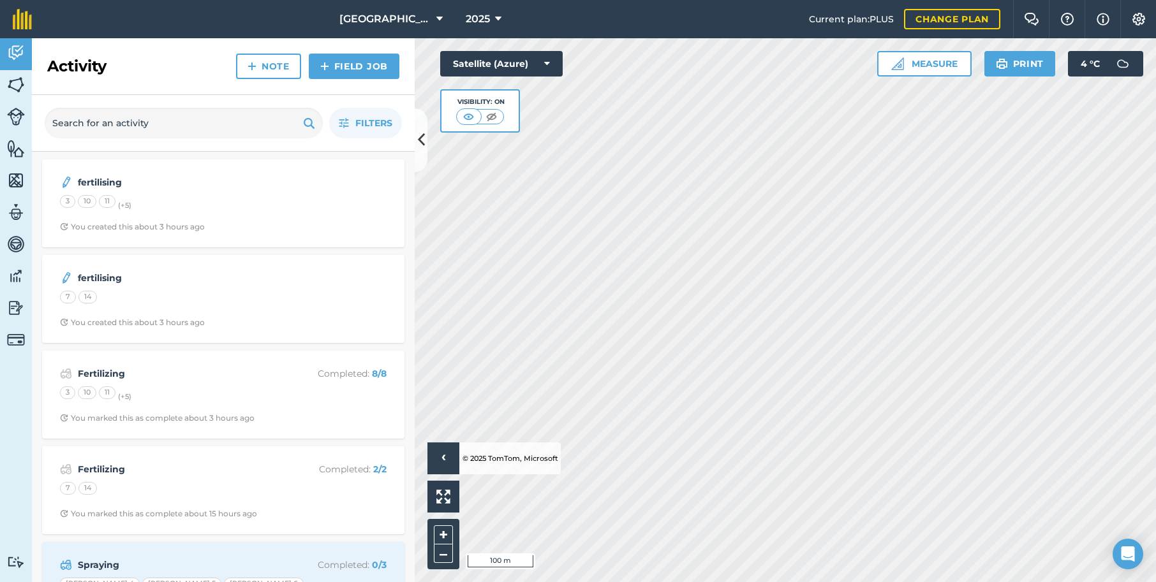 The image size is (1156, 582). What do you see at coordinates (379, 374) in the screenshot?
I see `strong: 8 / 8` at bounding box center [379, 374].